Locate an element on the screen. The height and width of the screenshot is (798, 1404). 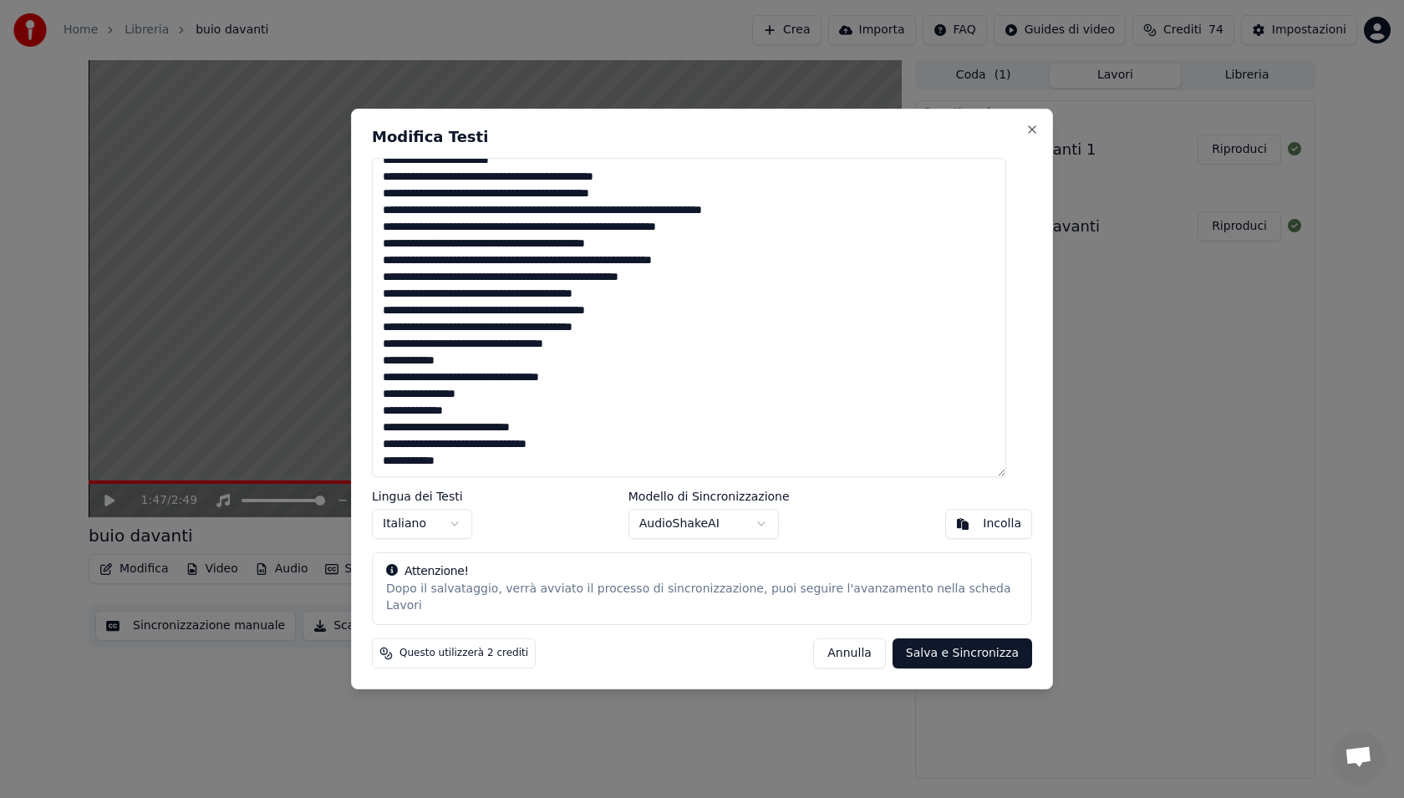
div: Incolla is located at coordinates (1002, 524).